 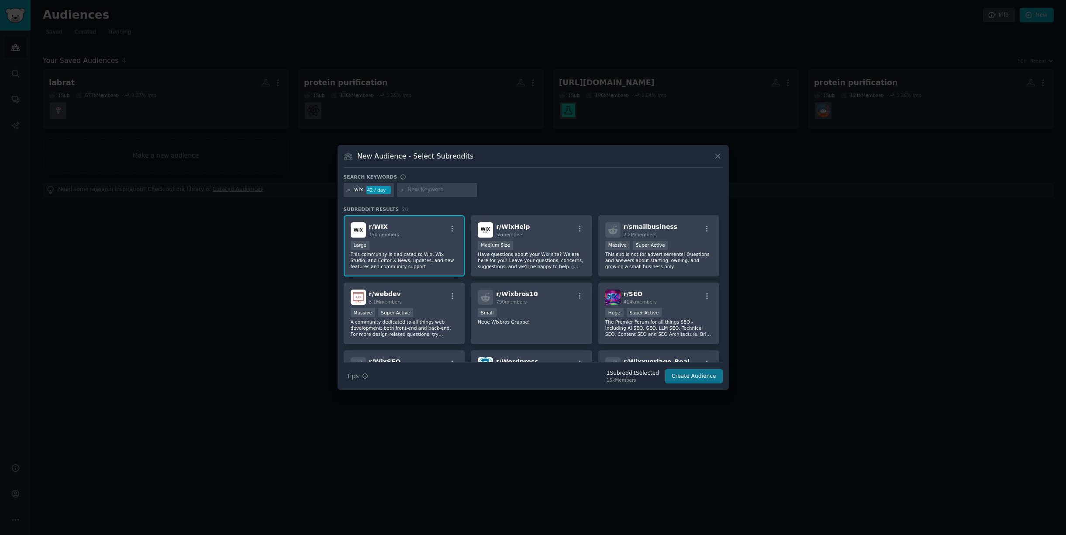 I want to click on span: Tips, so click(x=353, y=376).